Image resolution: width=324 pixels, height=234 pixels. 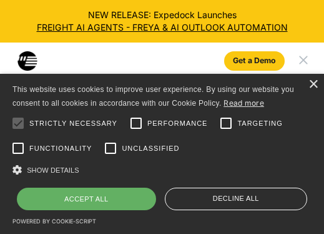 I want to click on div: menu, so click(x=307, y=60).